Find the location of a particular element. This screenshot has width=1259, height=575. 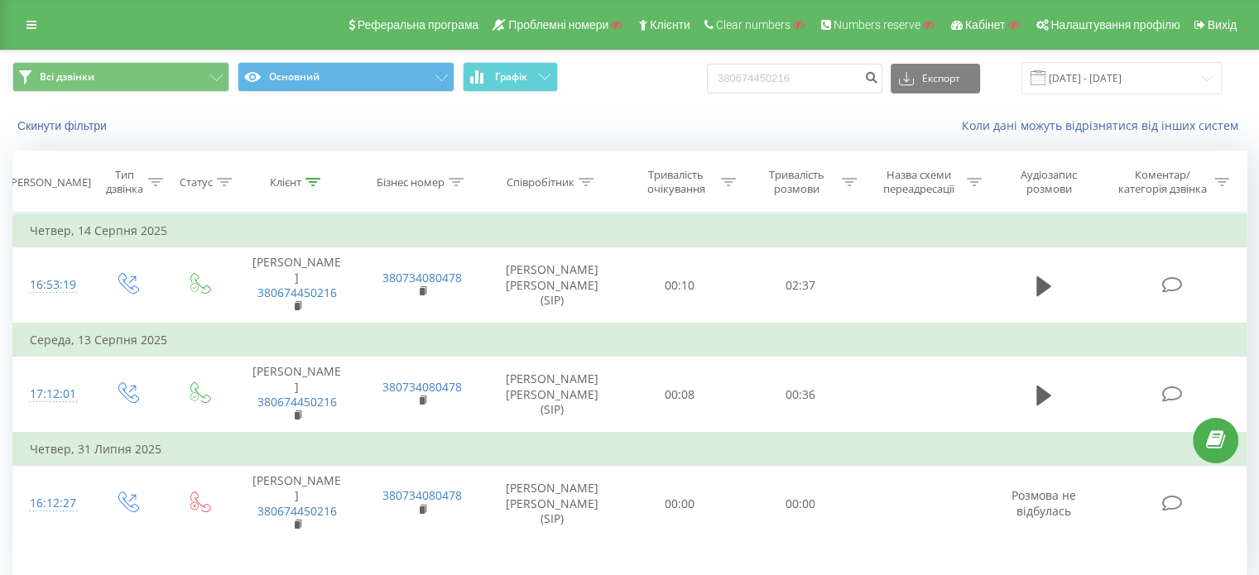

div: 16:53:19 is located at coordinates (51, 285).